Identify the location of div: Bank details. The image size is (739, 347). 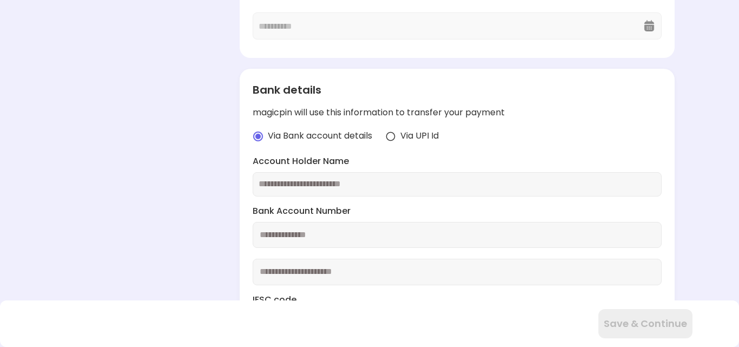
(457, 90).